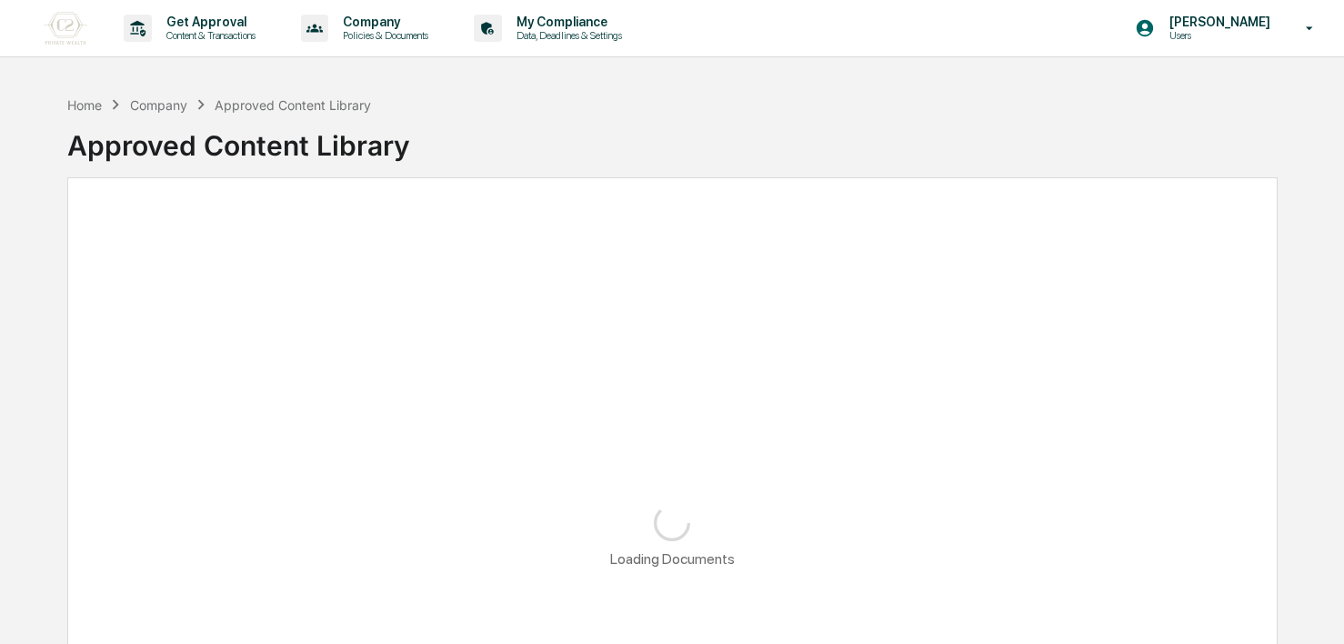 Image resolution: width=1344 pixels, height=644 pixels. I want to click on p: My Compliance, so click(567, 22).